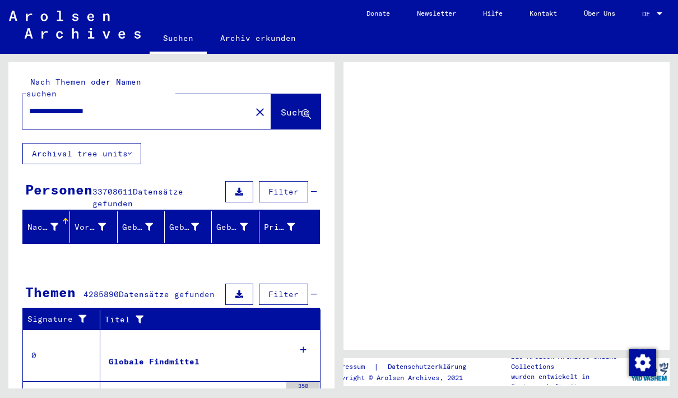  Describe the element at coordinates (260, 112) in the screenshot. I see `mat-icon: close` at that location.